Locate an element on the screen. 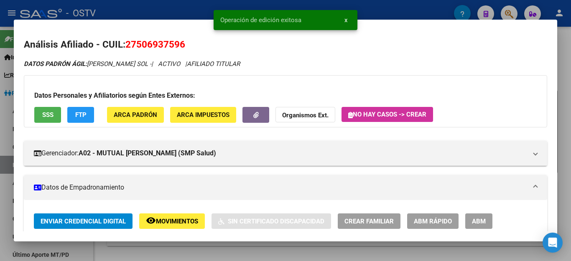  button: ARCA Padrón is located at coordinates (135, 115).